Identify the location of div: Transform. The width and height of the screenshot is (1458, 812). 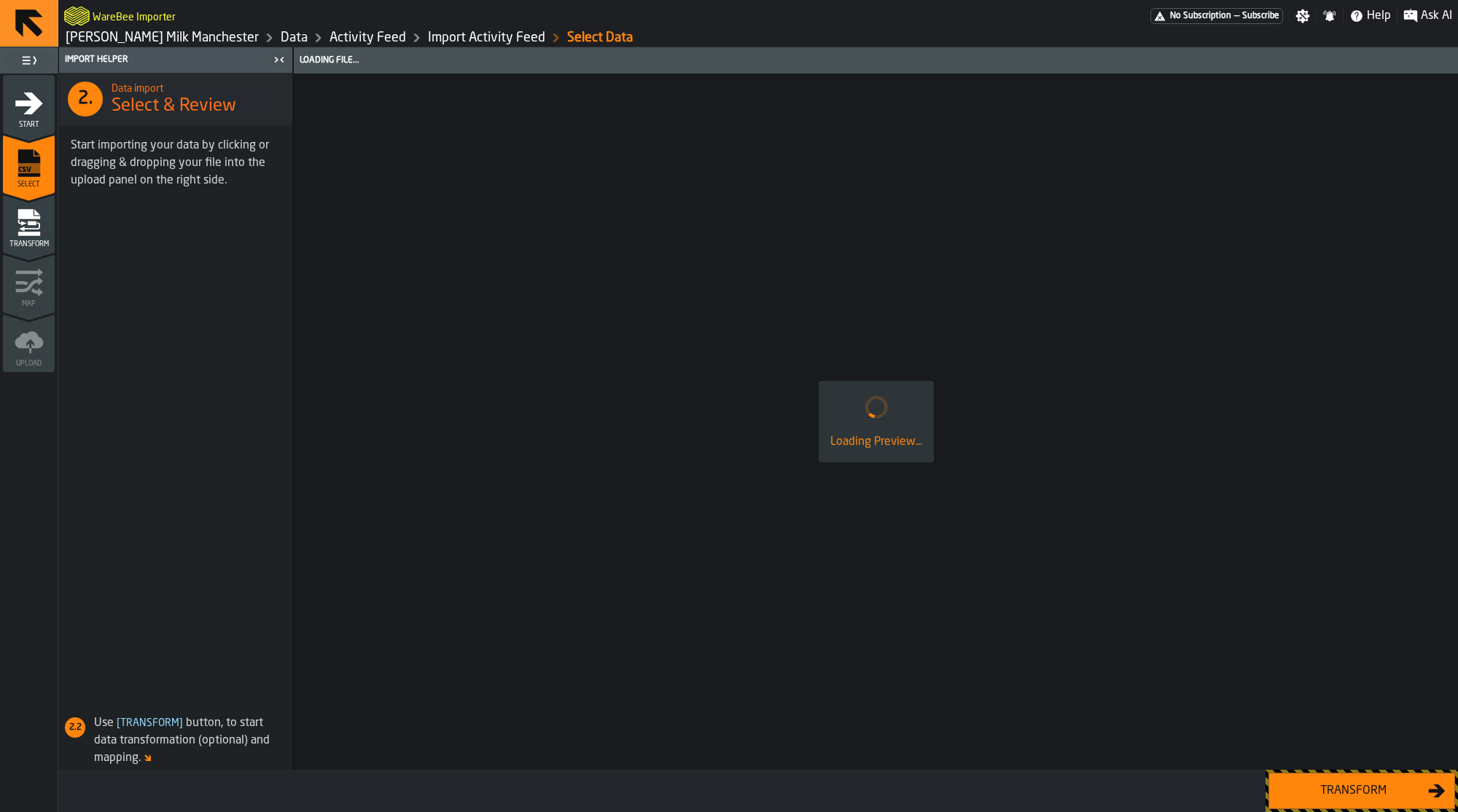
(1353, 791).